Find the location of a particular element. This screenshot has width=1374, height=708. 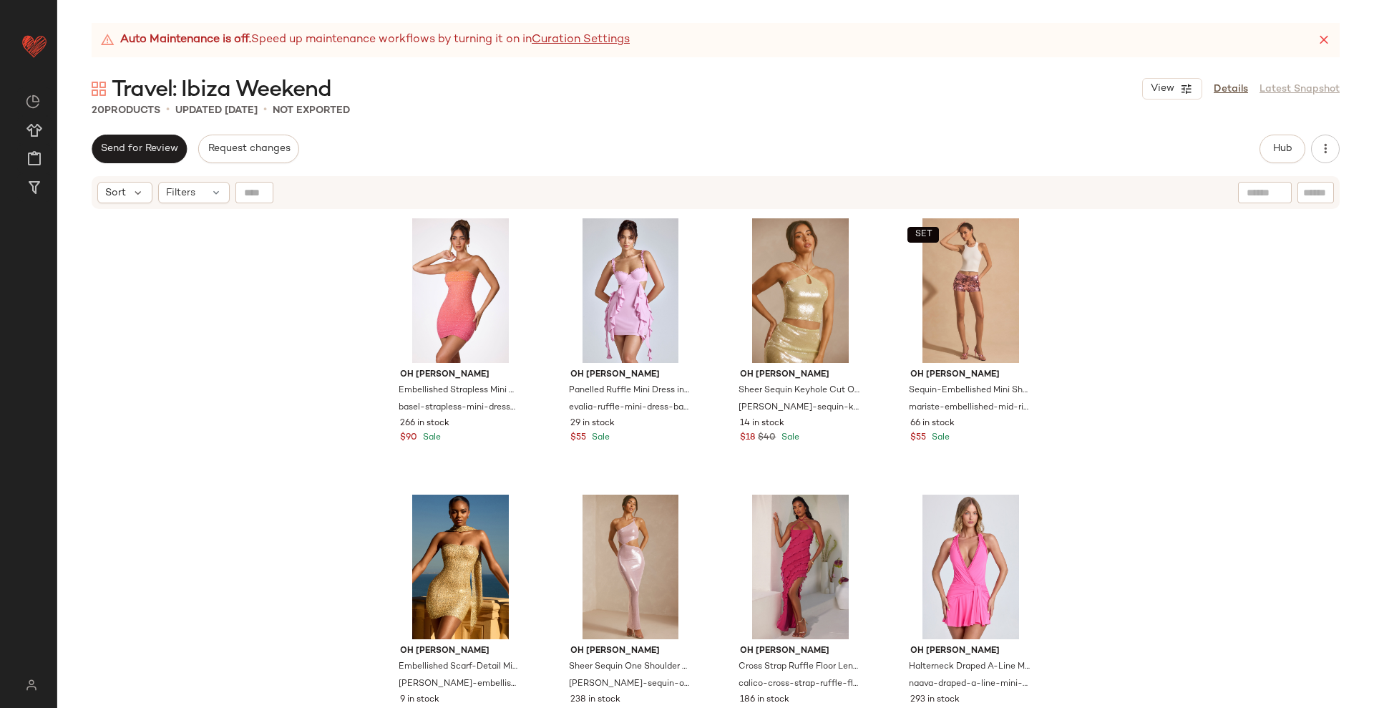

span: Sheer Sequin One Shoulder Cut Out Maxi Dress in Lilac is located at coordinates (629, 667).